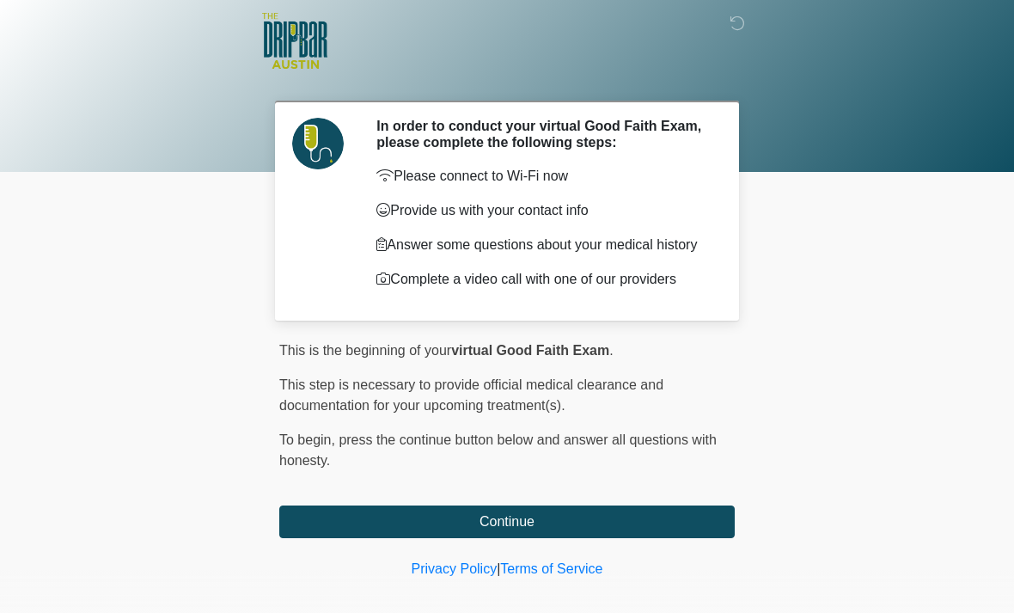 The height and width of the screenshot is (613, 1014). Describe the element at coordinates (295, 40) in the screenshot. I see `img: The DRIPBaR - Austin The Domain Logo` at that location.